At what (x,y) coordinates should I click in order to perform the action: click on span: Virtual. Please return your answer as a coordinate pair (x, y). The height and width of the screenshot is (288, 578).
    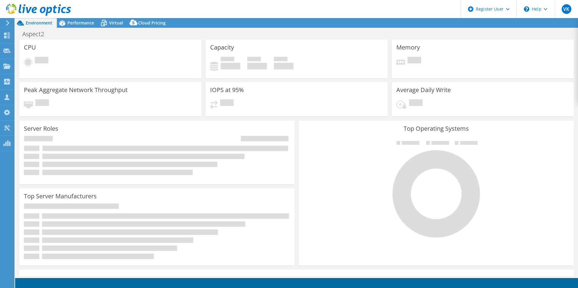
    Looking at the image, I should click on (116, 23).